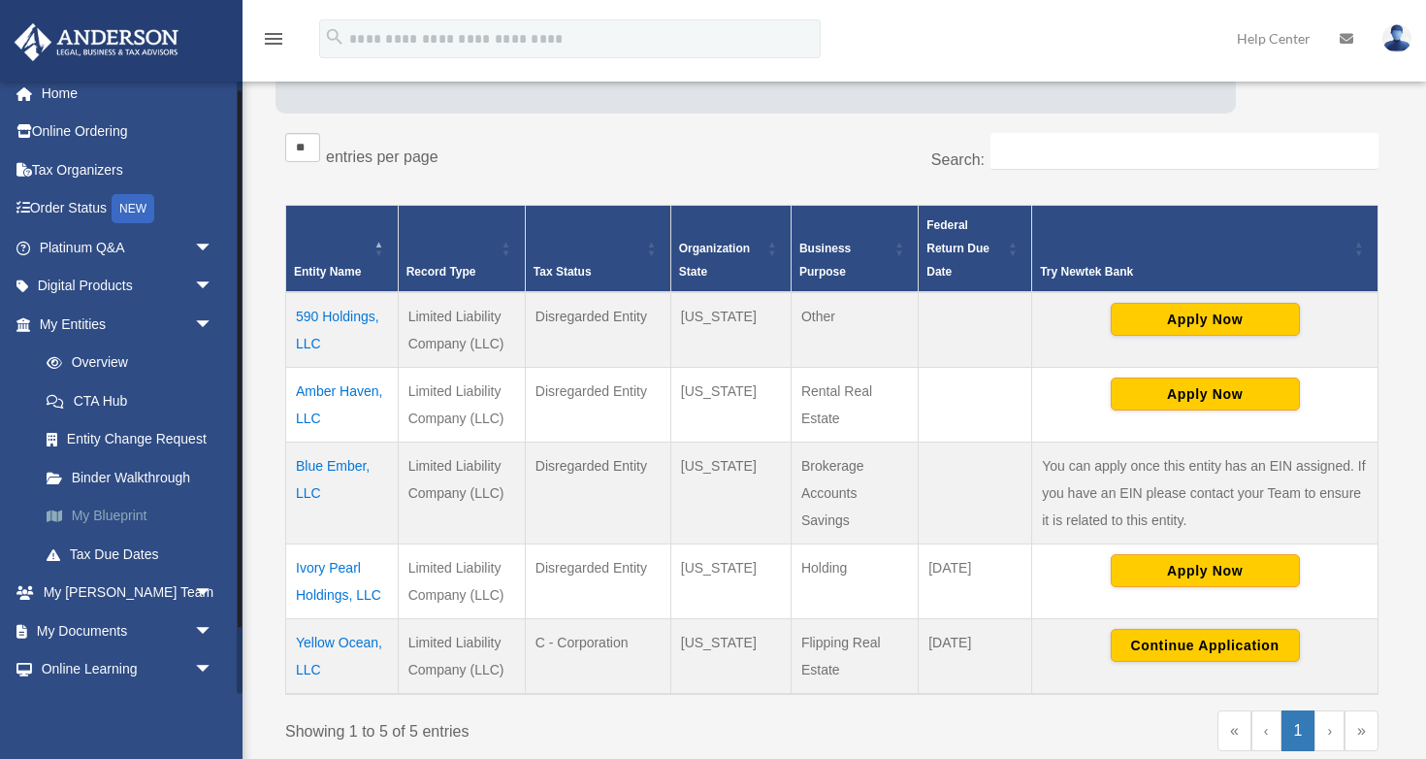  I want to click on a: My Blueprint, so click(135, 516).